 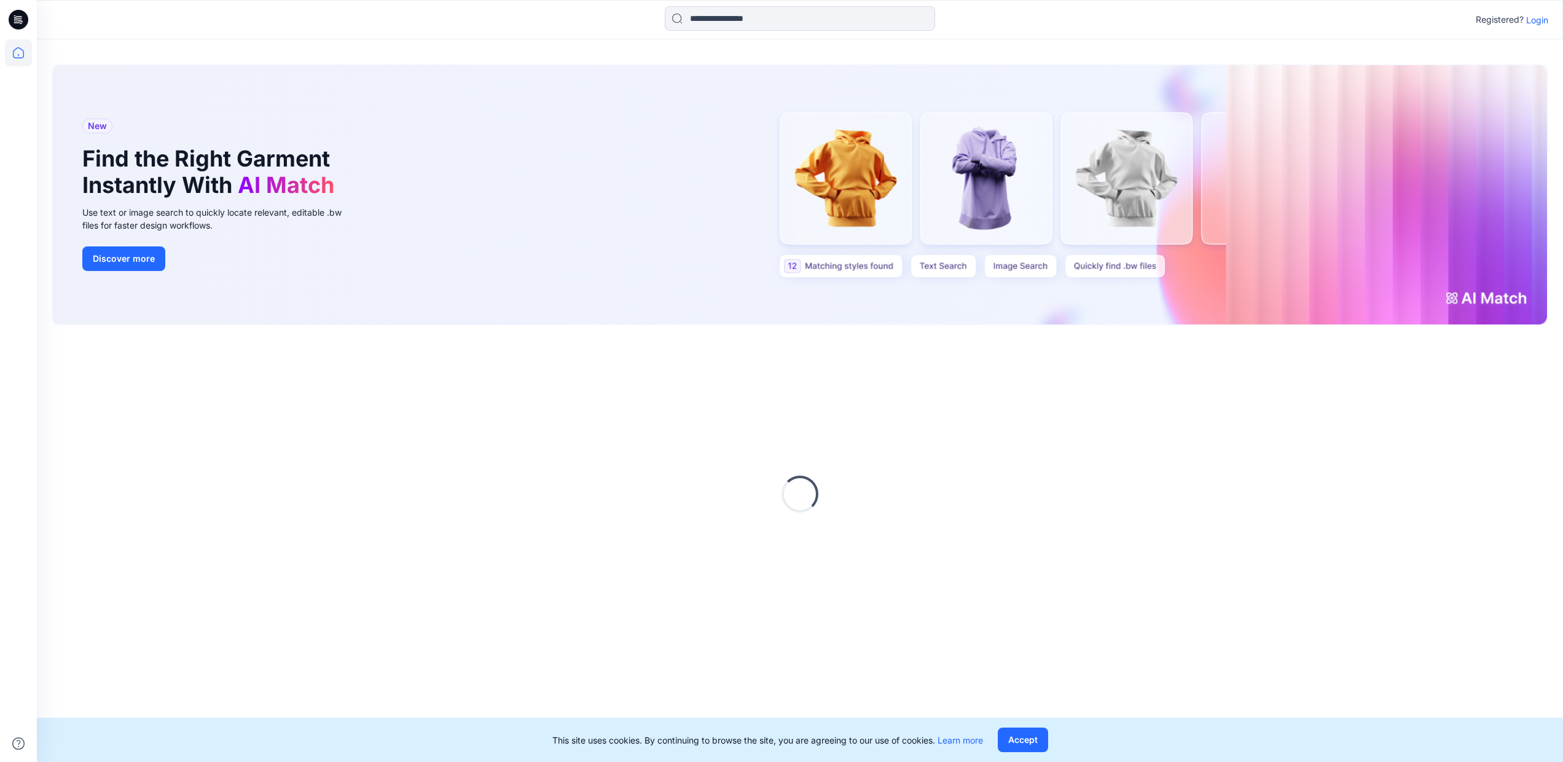 I want to click on p: Login, so click(x=1537, y=20).